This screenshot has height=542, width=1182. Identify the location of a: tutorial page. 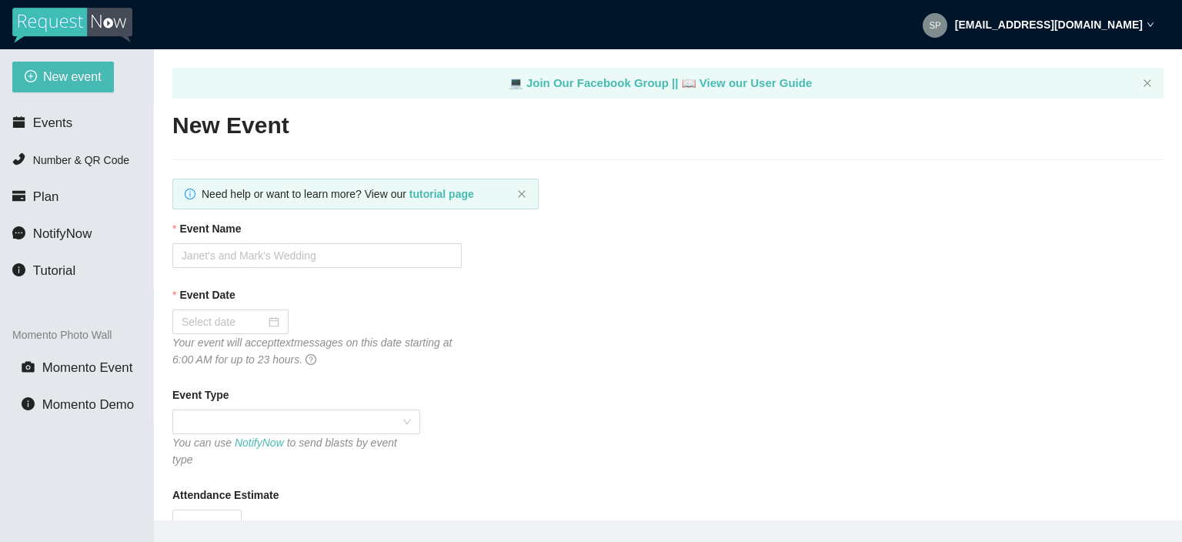
(442, 194).